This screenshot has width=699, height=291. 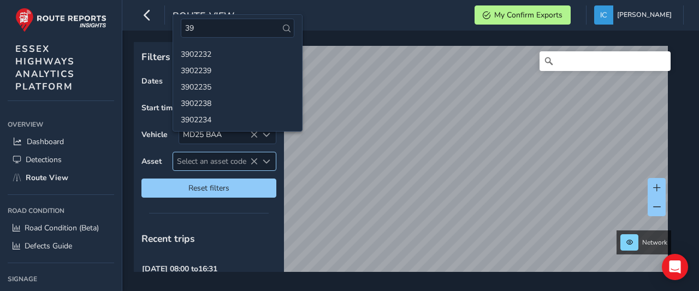 What do you see at coordinates (62, 228) in the screenshot?
I see `span: Road Condition (Beta)` at bounding box center [62, 228].